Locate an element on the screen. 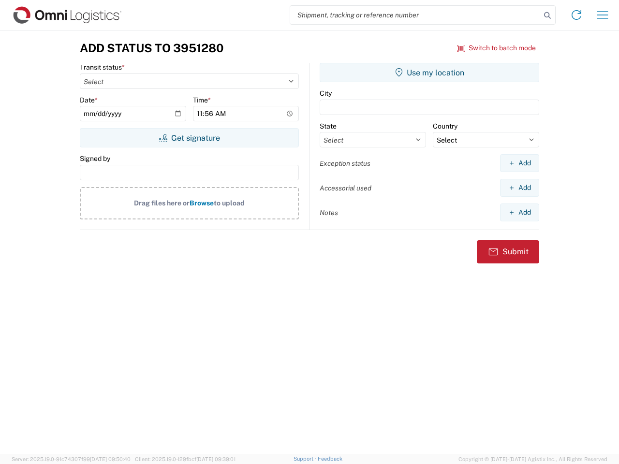 This screenshot has width=619, height=464. label: Accessorial used is located at coordinates (345, 188).